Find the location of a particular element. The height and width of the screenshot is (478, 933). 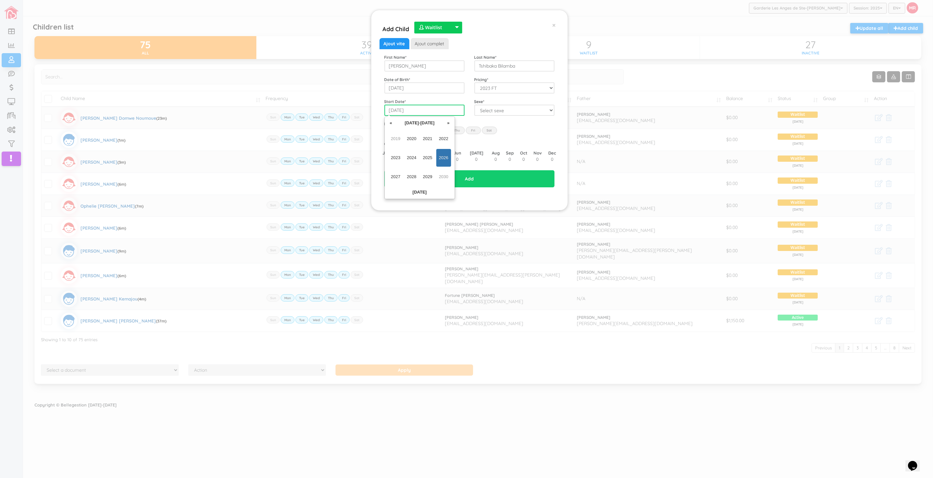

input: Add is located at coordinates (469, 179).